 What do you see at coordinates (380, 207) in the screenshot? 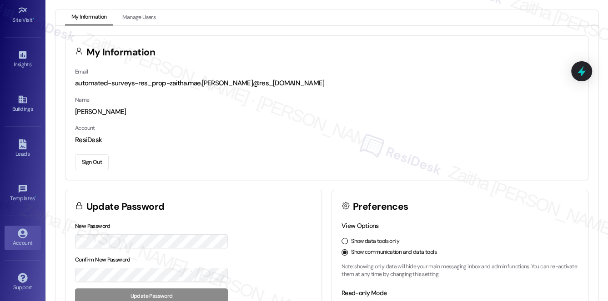
I see `h3: Preferences` at bounding box center [380, 207].